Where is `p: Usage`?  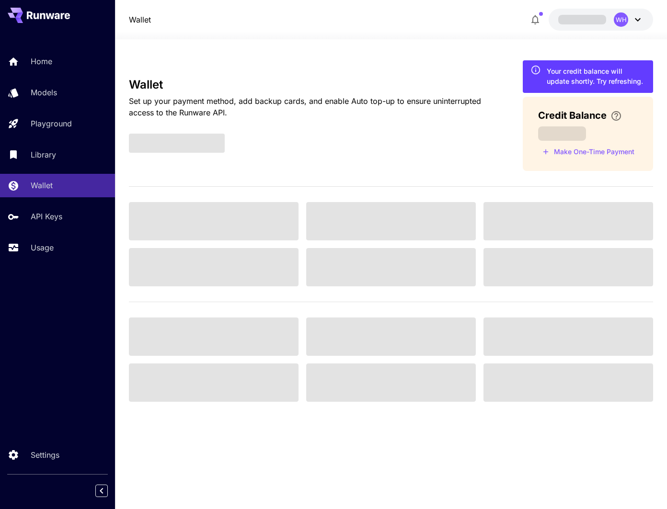
p: Usage is located at coordinates (42, 248).